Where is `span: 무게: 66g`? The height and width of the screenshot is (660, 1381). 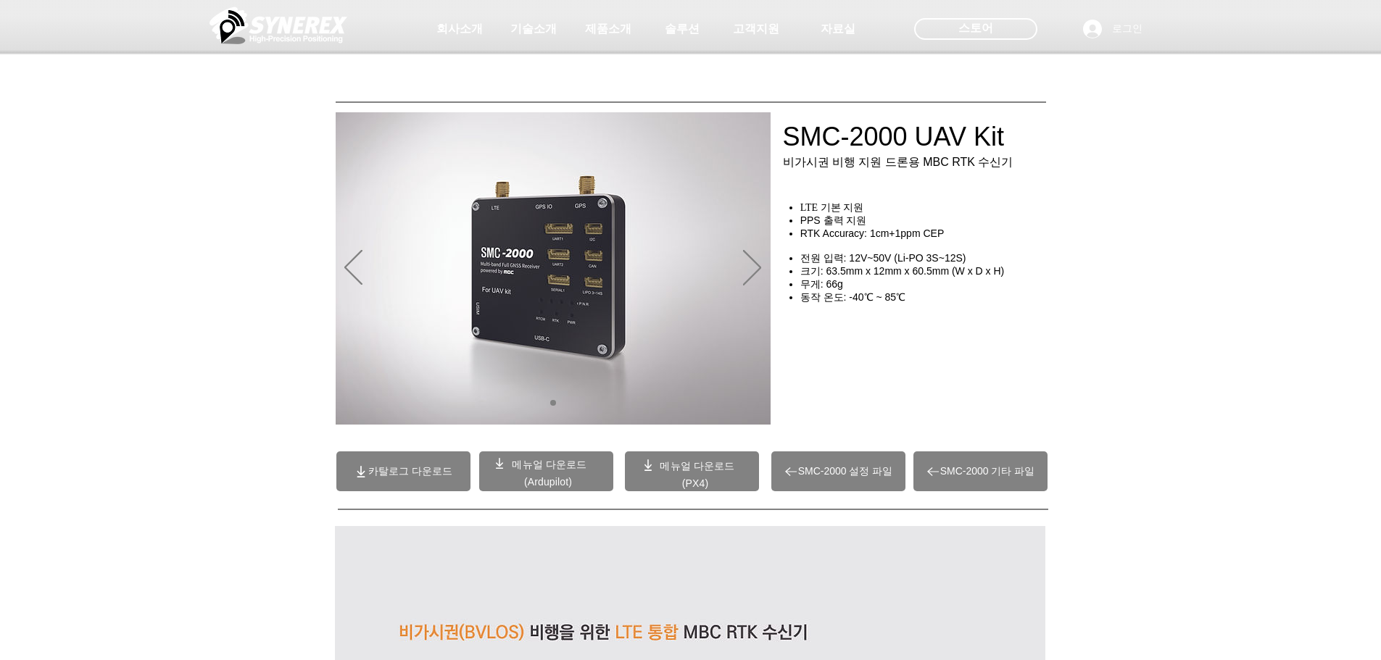 span: 무게: 66g is located at coordinates (821, 284).